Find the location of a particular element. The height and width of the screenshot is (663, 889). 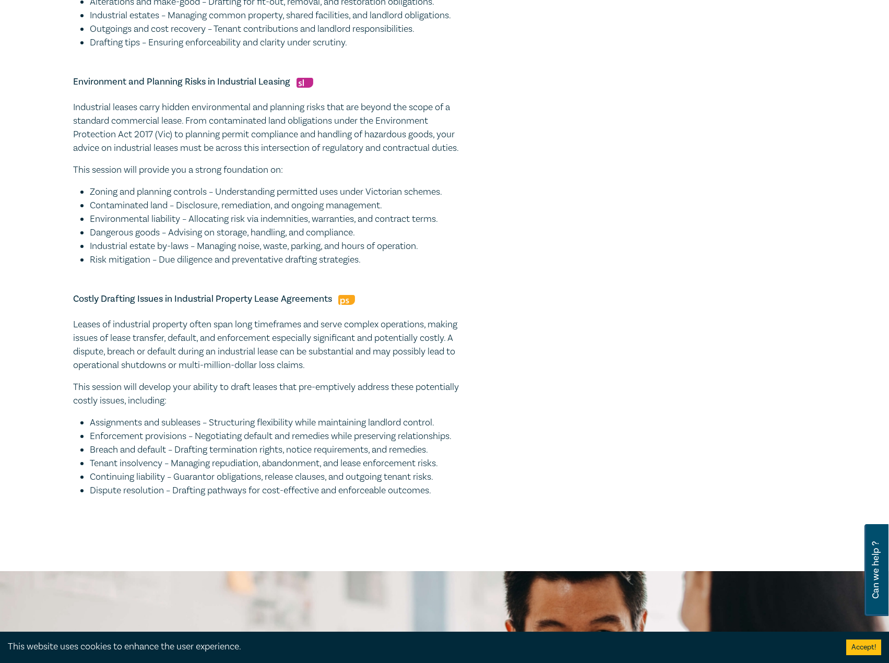

li: Dispute resolution – Drafting pathways for cost-effective and enforceable outcomes. is located at coordinates (280, 490).